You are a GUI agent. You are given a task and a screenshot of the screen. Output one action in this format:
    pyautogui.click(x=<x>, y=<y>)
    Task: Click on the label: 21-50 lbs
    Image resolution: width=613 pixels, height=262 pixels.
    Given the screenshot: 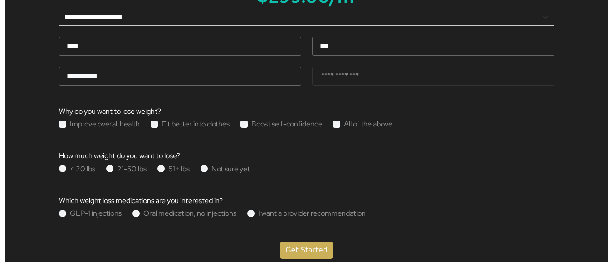 What is the action you would take?
    pyautogui.click(x=132, y=169)
    